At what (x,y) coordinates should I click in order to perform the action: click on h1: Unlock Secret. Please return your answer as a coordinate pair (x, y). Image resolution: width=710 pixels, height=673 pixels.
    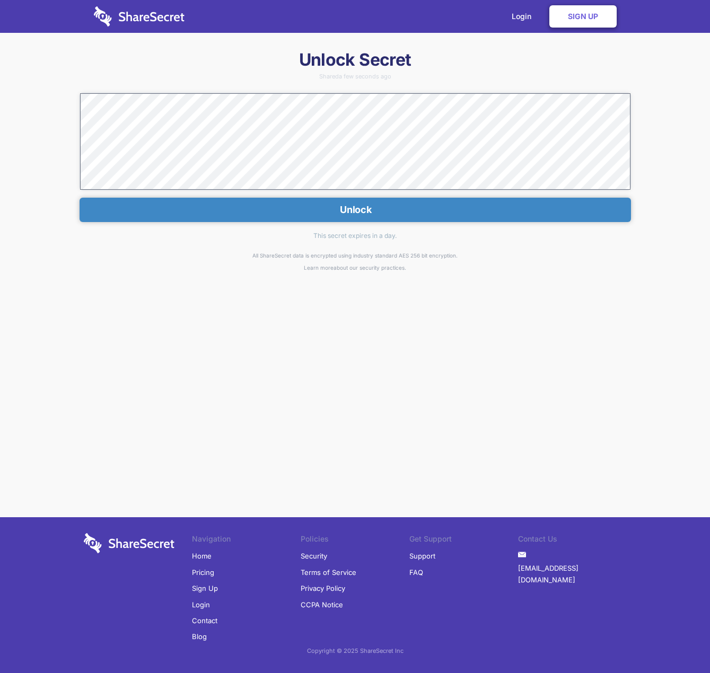
    Looking at the image, I should click on (355, 60).